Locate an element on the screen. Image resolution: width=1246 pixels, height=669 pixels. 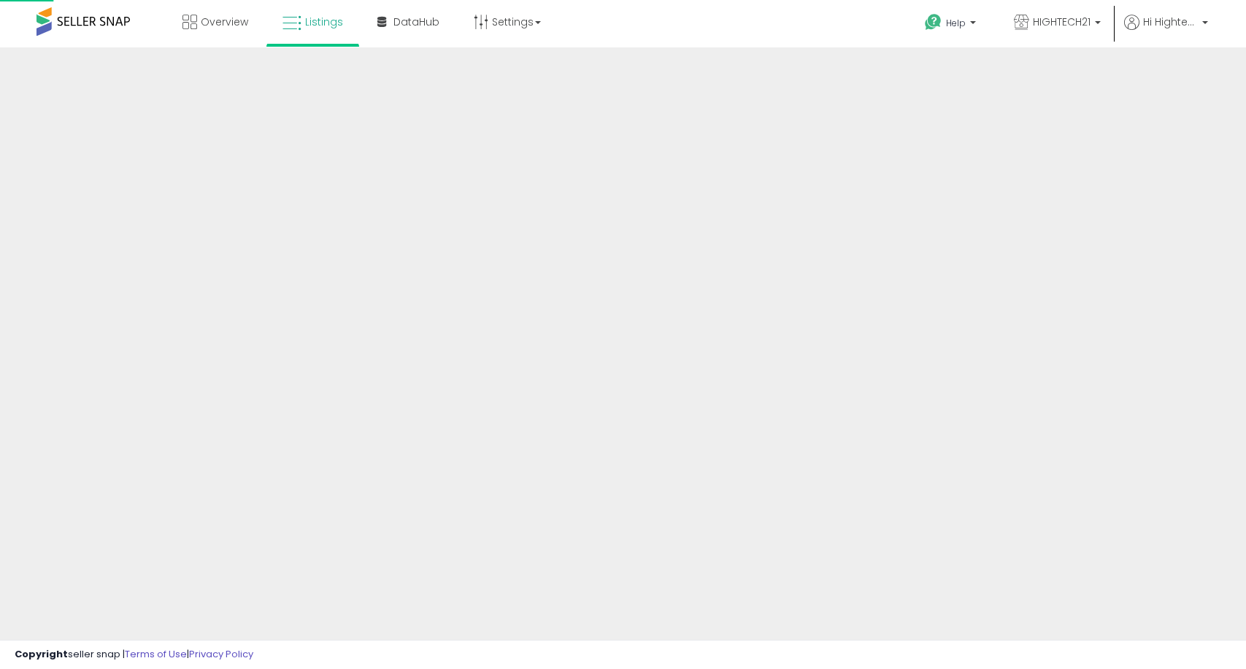
a: Terms of Use is located at coordinates (155, 654).